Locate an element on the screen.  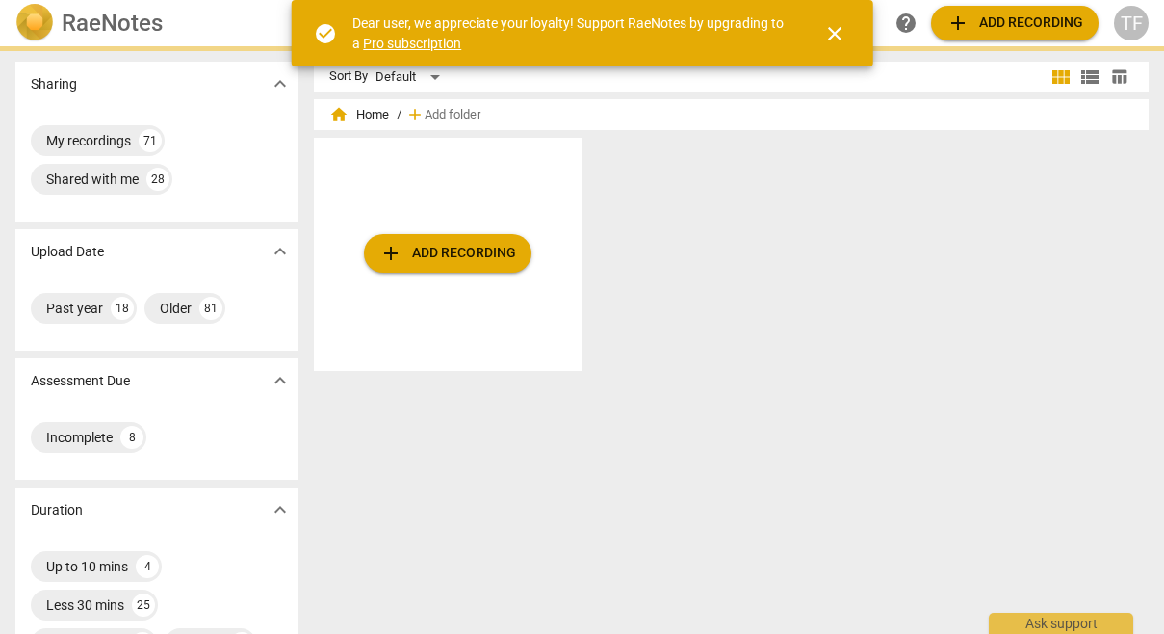
p: Upload Date is located at coordinates (67, 251).